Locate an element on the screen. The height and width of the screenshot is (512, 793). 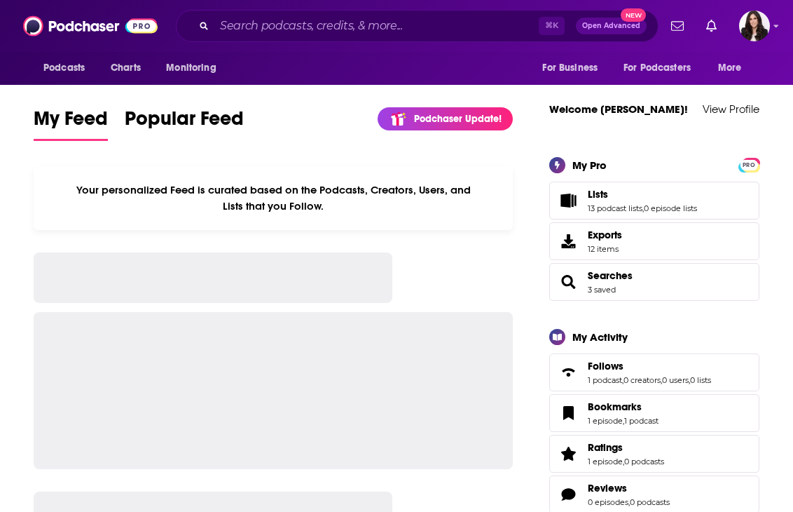
div: Search podcasts, credits, & more... is located at coordinates (417, 26).